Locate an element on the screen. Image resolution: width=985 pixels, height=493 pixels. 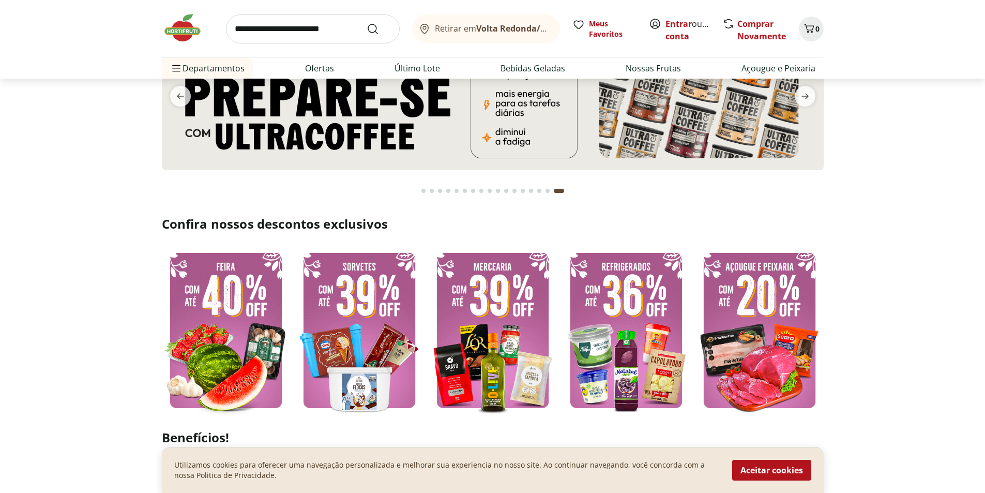
img: feira is located at coordinates (226, 330).